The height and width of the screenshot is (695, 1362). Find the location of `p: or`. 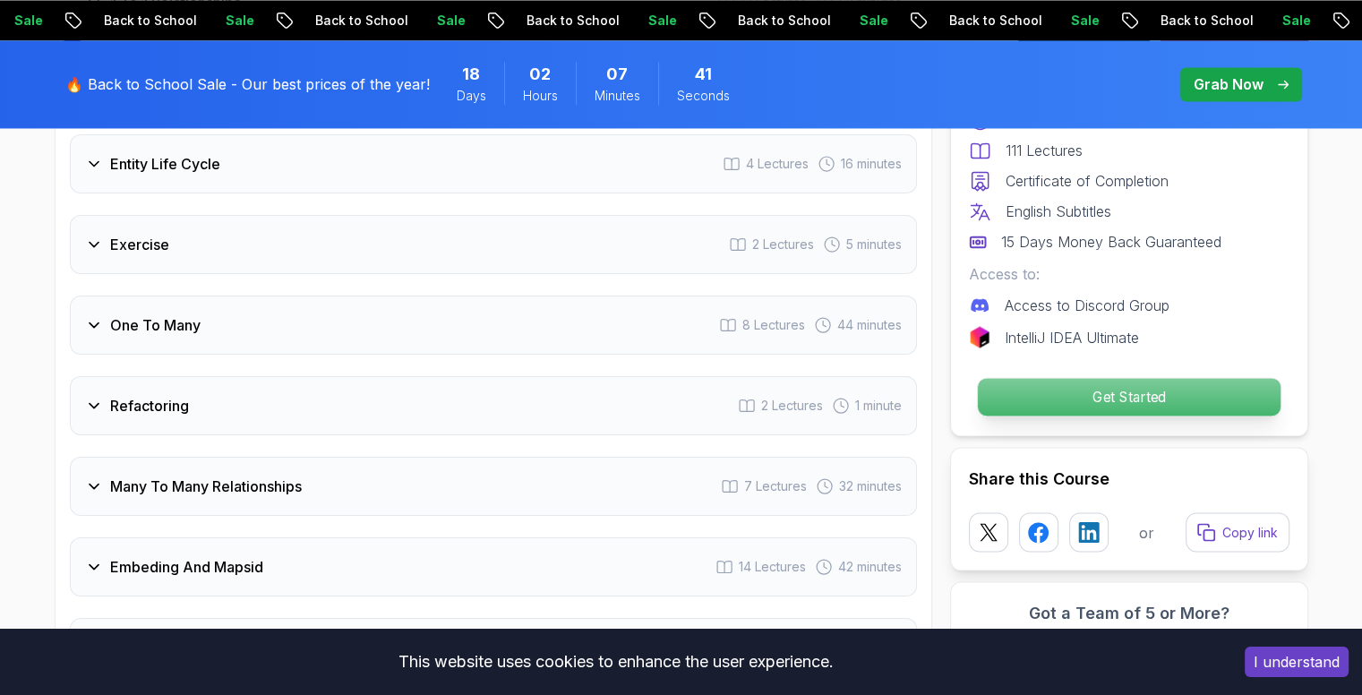

p: or is located at coordinates (1147, 532).